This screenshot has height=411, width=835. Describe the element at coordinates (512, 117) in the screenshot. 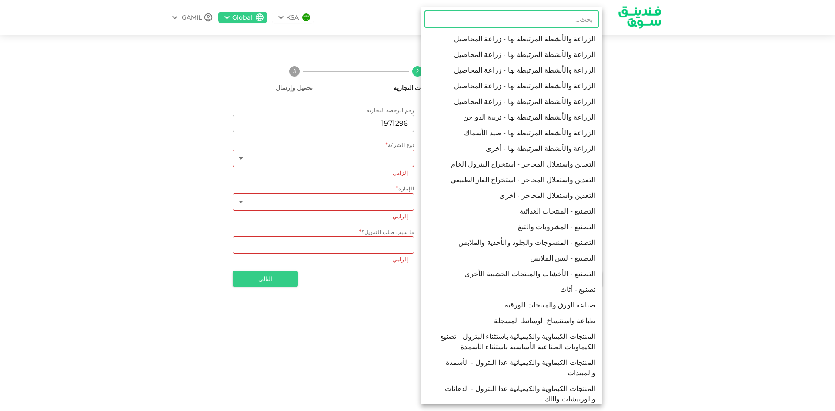

I see `li: الزراعة والأنشطة المرتبطة بها - تربية الدواجن` at that location.